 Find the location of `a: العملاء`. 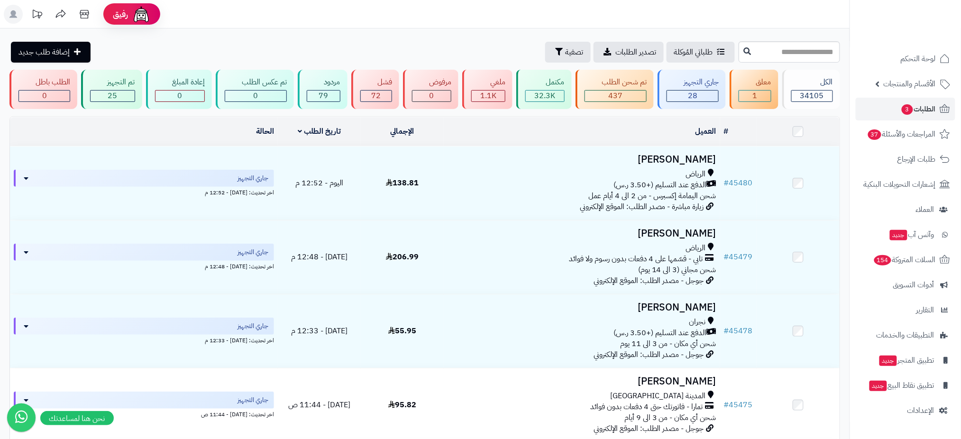

a: العملاء is located at coordinates (905, 209).